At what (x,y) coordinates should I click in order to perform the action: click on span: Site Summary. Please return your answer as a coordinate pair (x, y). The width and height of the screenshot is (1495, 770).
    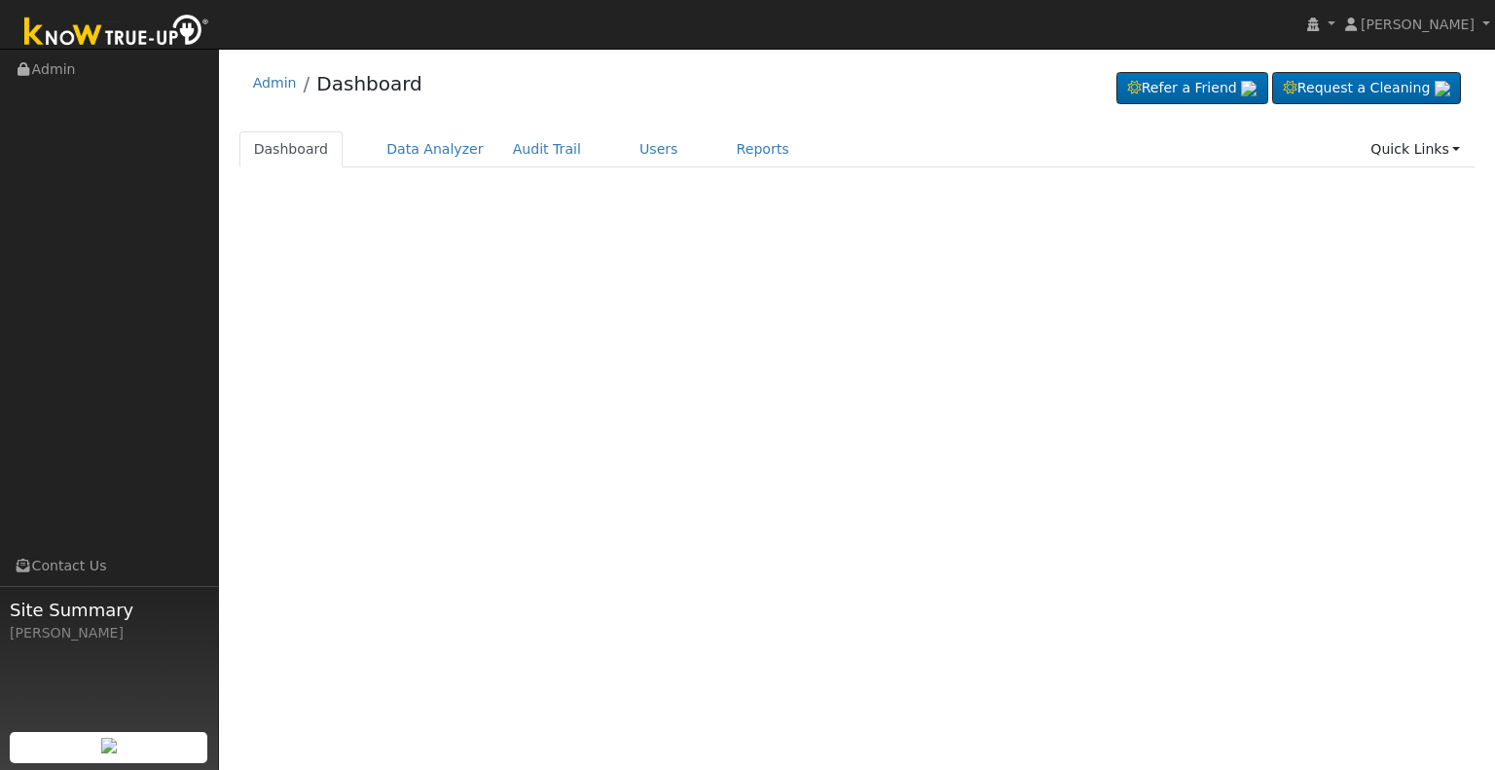
    Looking at the image, I should click on (109, 609).